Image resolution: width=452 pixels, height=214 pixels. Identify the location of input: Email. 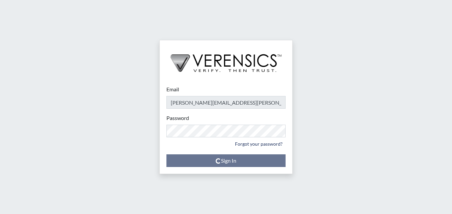
(226, 102).